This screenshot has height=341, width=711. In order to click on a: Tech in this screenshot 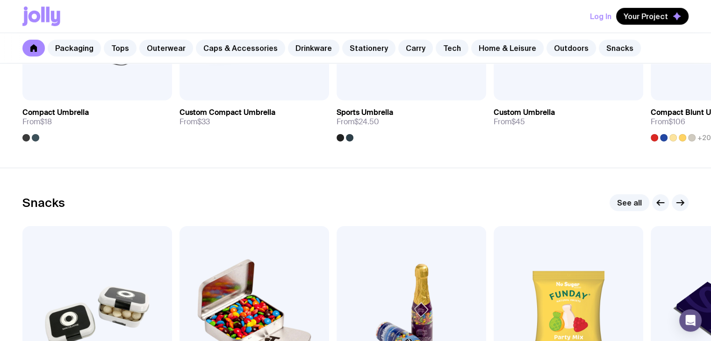, I will do `click(452, 48)`.